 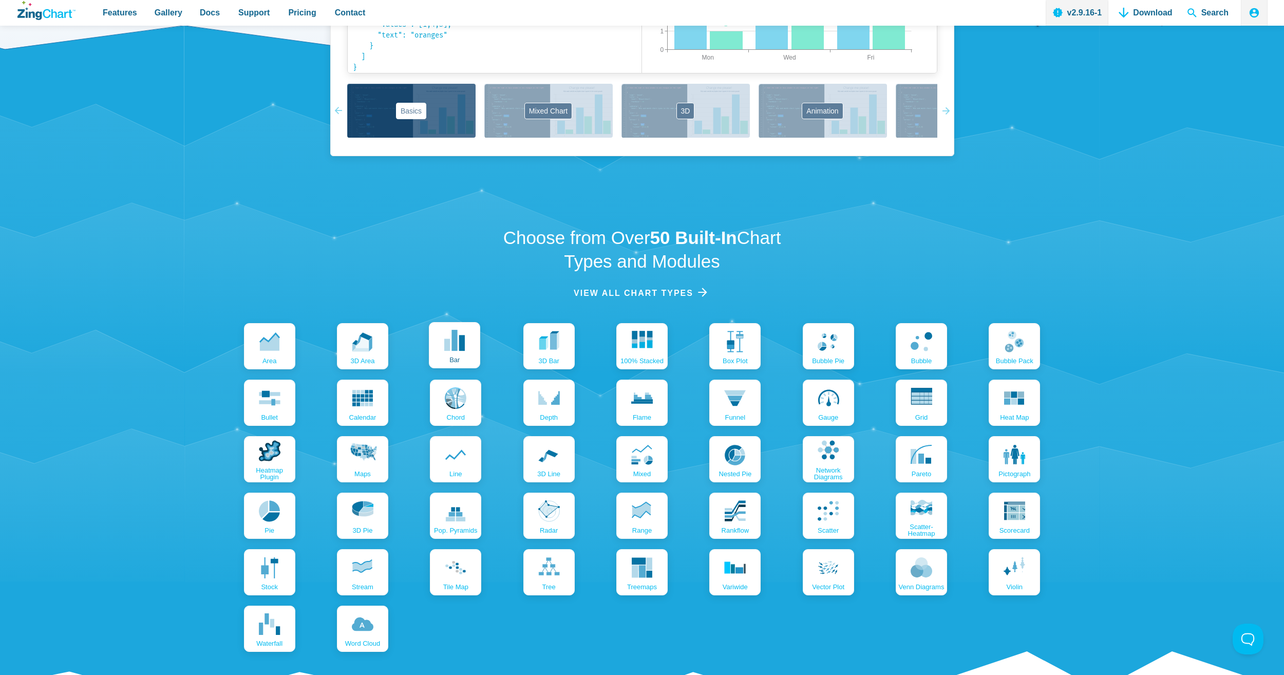 I want to click on button: Mixed Chart, so click(x=548, y=110).